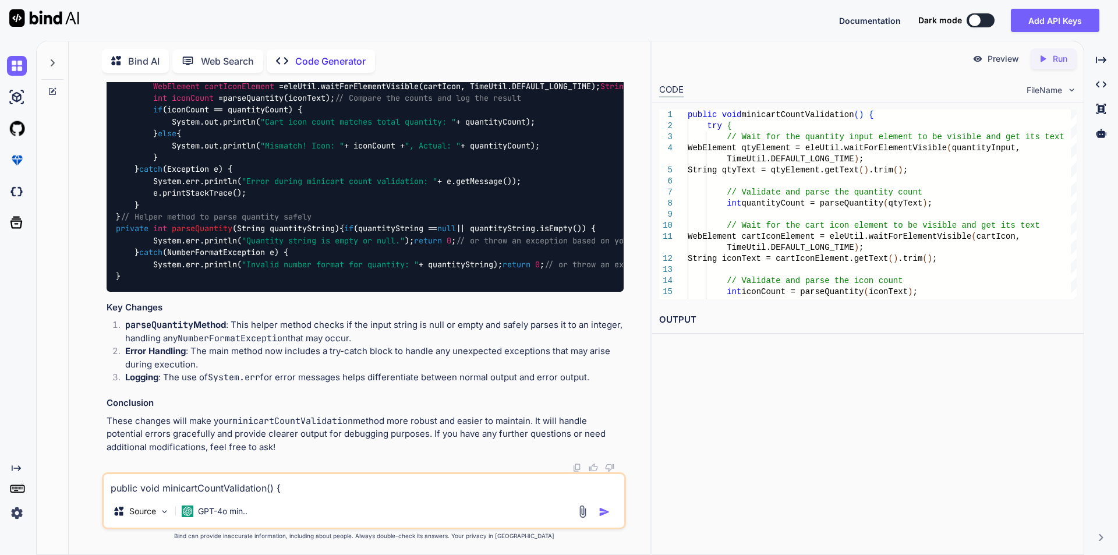 Image resolution: width=1118 pixels, height=555 pixels. What do you see at coordinates (998, 236) in the screenshot?
I see `span: cartIcon,` at bounding box center [998, 236].